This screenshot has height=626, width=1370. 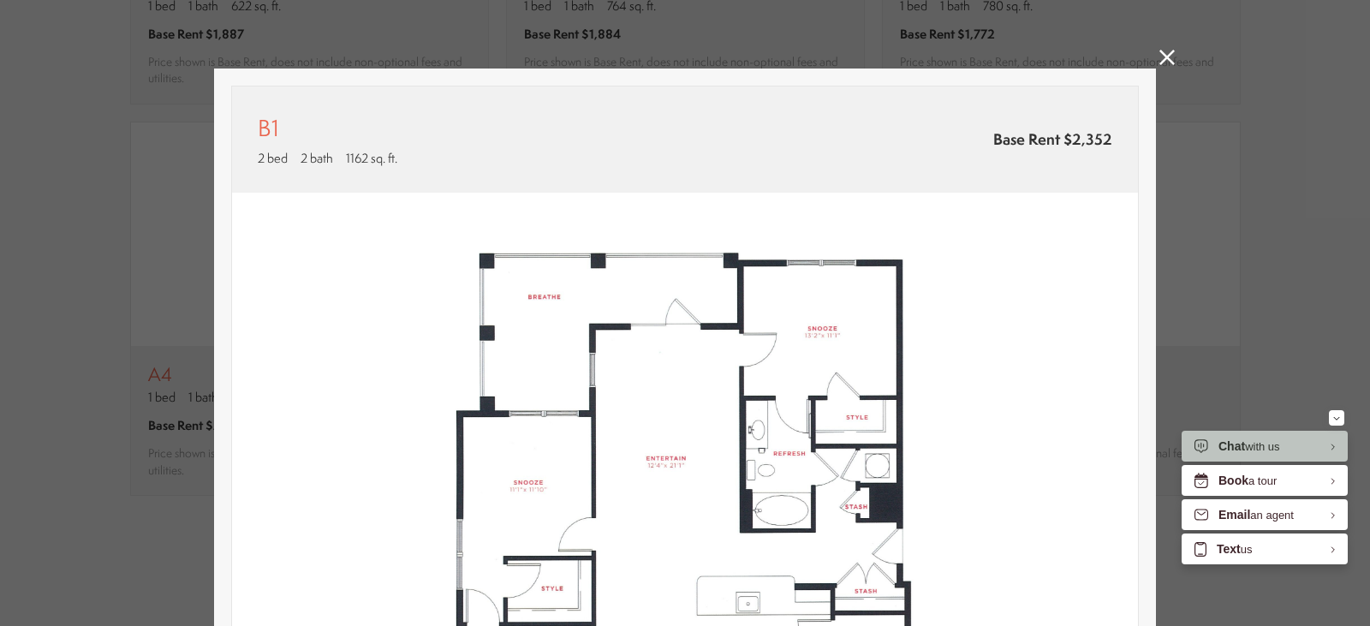 What do you see at coordinates (317, 158) in the screenshot?
I see `span: 2 bath` at bounding box center [317, 158].